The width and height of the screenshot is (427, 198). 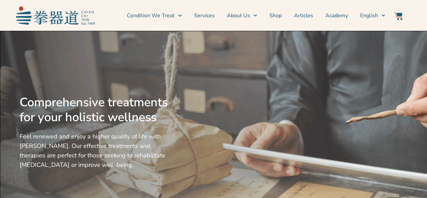 What do you see at coordinates (399, 16) in the screenshot?
I see `img: Website Icon-03` at bounding box center [399, 16].